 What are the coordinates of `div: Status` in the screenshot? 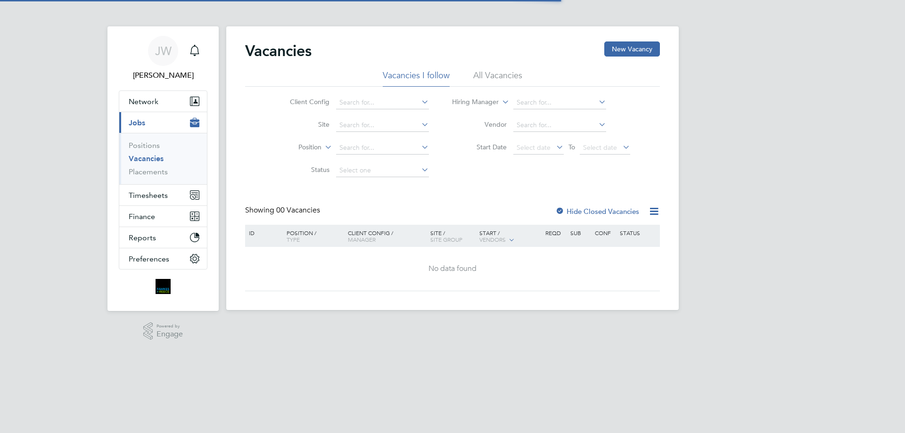 It's located at (638, 233).